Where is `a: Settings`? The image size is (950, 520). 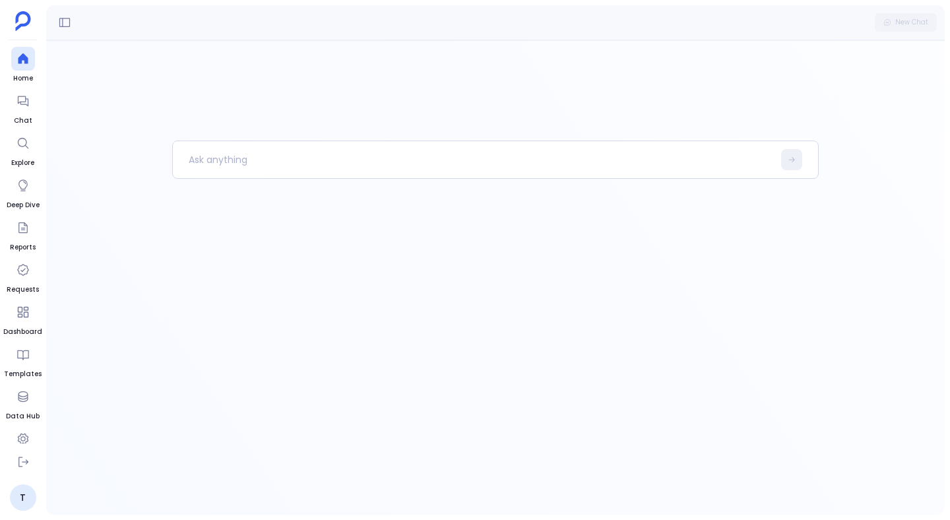
a: Settings is located at coordinates (23, 445).